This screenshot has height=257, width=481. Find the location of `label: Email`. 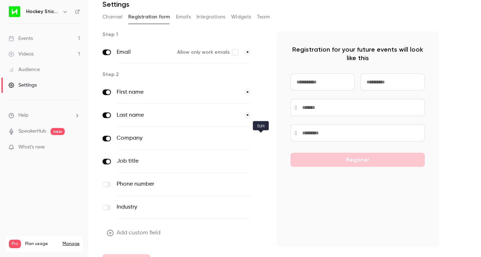

label: Email is located at coordinates (144, 52).